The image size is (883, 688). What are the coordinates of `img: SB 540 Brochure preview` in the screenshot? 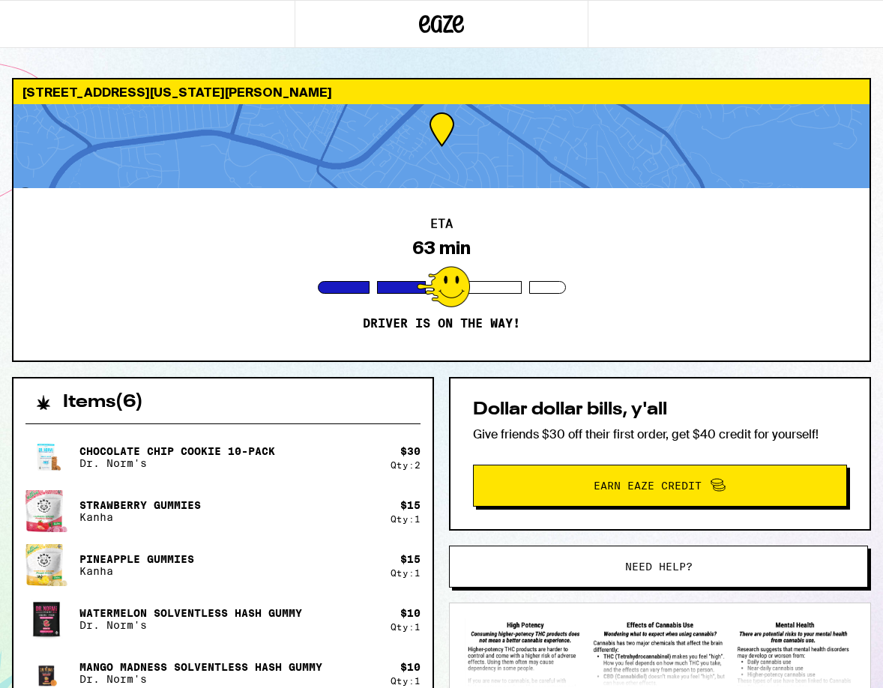 It's located at (660, 652).